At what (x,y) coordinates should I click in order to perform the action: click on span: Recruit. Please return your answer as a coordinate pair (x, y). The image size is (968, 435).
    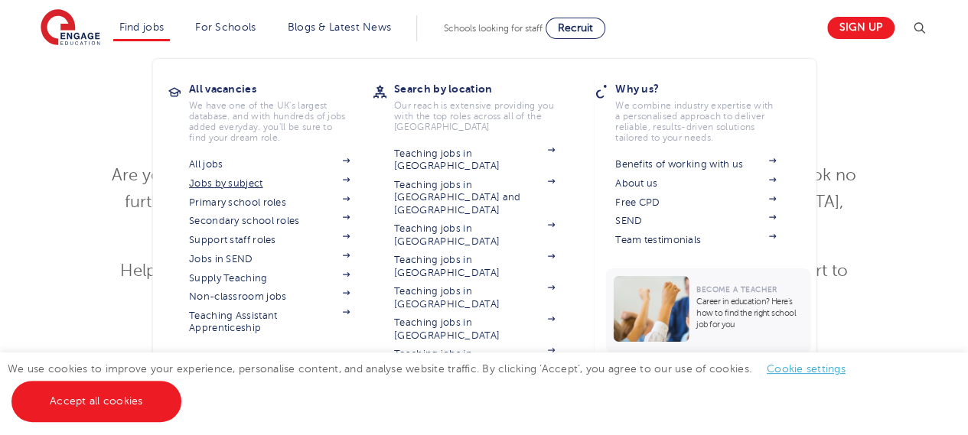
    Looking at the image, I should click on (576, 28).